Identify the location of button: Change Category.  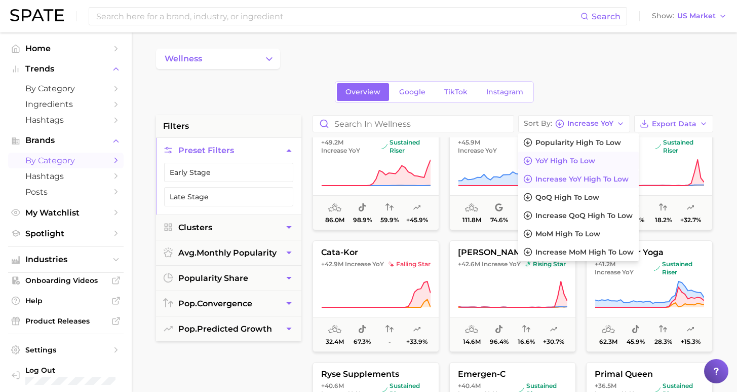
(218, 59).